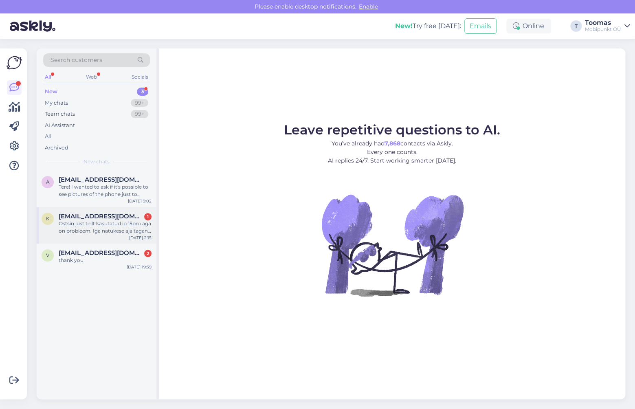 The width and height of the screenshot is (635, 409). Describe the element at coordinates (101, 216) in the screenshot. I see `span: kenet.tokke@gmail.com` at that location.